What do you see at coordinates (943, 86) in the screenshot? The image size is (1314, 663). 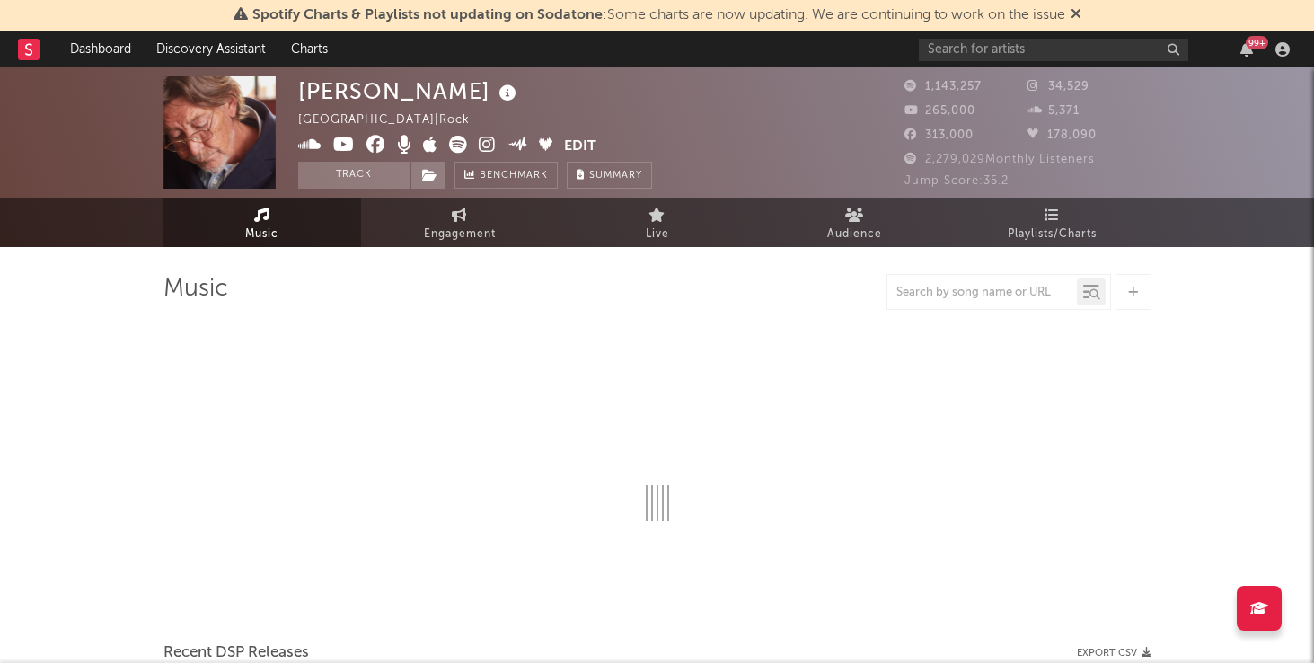 I see `span: 1,143,257` at bounding box center [943, 86].